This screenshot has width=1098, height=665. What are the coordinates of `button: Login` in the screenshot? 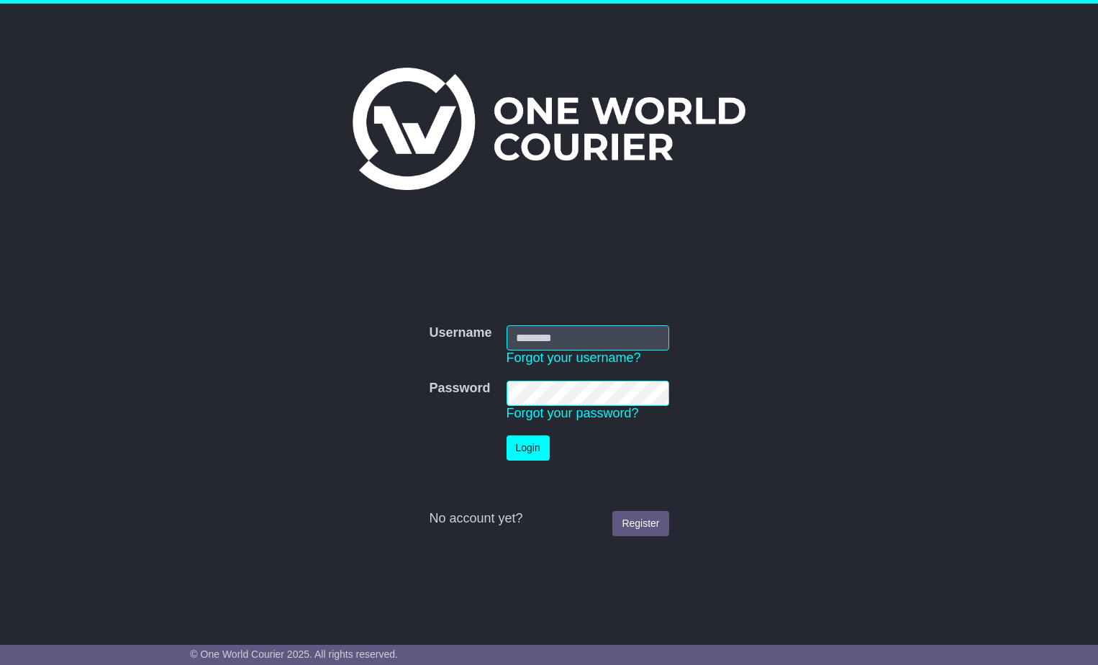 It's located at (528, 447).